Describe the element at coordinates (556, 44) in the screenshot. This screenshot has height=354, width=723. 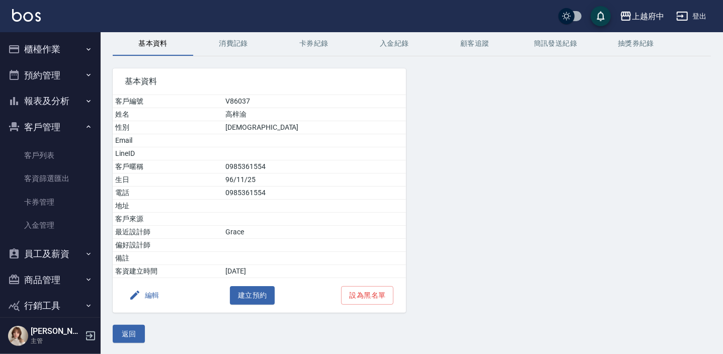
I see `button: 簡訊發送紀錄` at that location.